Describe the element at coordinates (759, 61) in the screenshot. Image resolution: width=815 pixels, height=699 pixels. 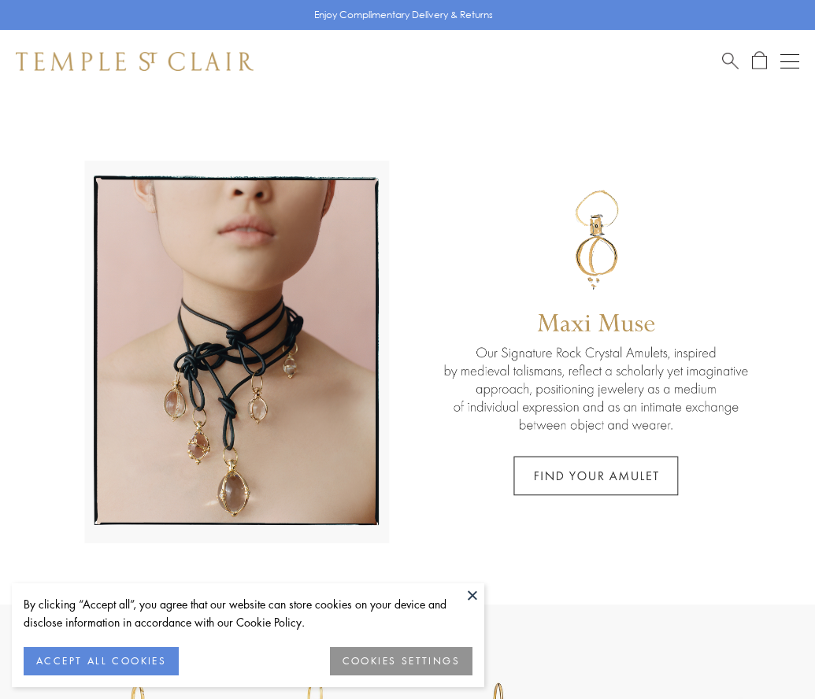
I see `a: Open Shopping Bag` at that location.